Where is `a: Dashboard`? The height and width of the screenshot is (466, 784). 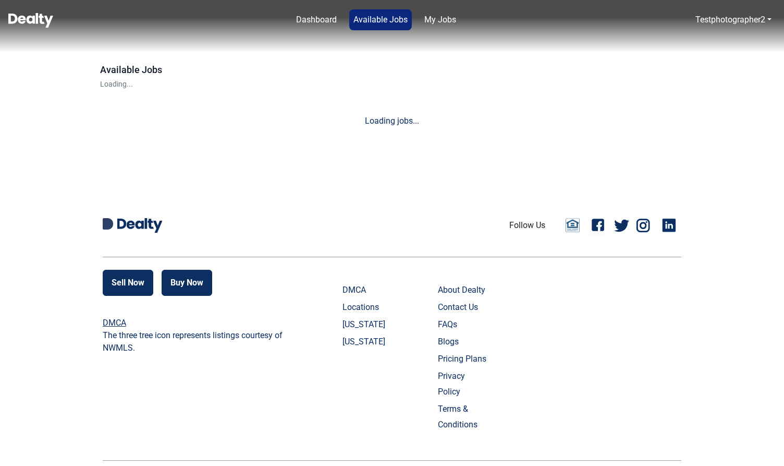 a: Dashboard is located at coordinates (317, 20).